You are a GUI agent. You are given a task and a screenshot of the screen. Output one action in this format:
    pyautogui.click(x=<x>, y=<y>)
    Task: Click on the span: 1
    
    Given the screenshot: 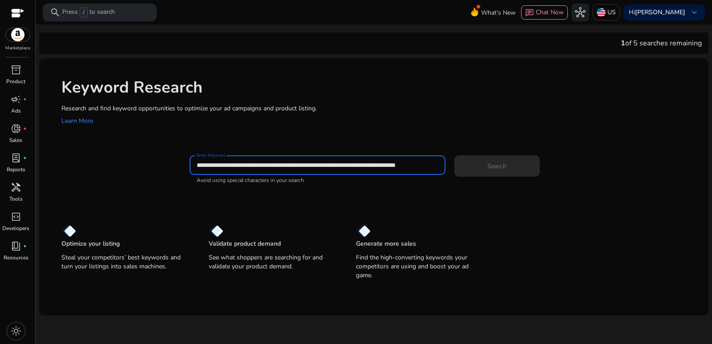 What is the action you would take?
    pyautogui.click(x=623, y=43)
    